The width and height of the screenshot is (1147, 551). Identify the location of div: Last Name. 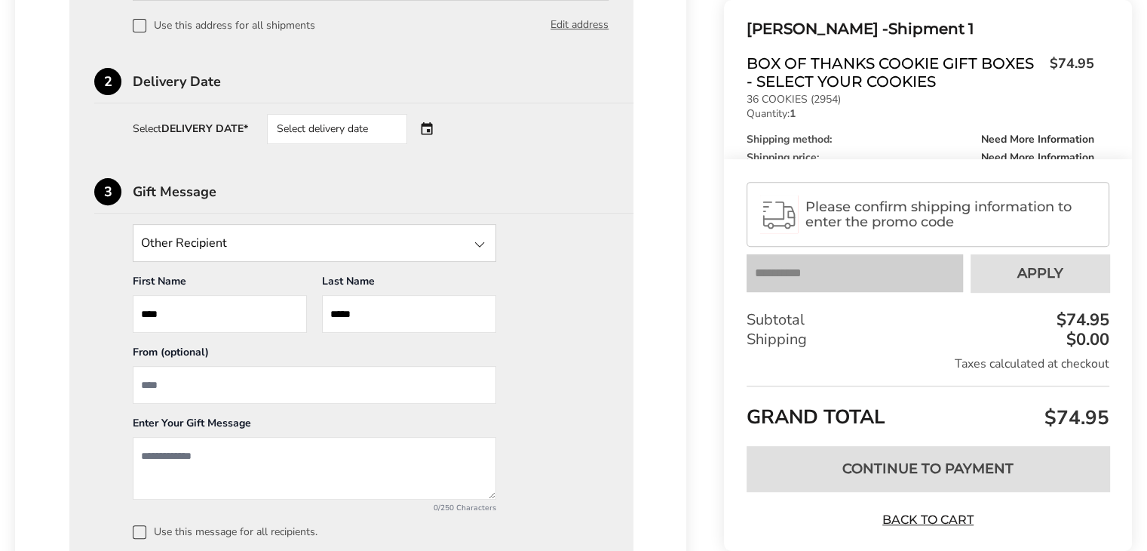
(409, 284).